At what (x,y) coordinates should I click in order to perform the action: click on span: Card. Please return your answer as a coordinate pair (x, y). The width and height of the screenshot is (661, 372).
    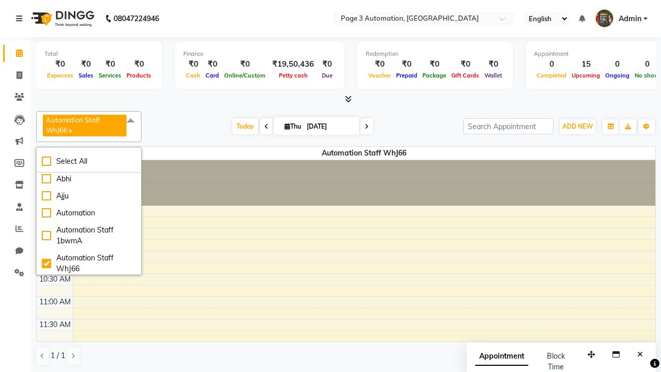
    Looking at the image, I should click on (212, 75).